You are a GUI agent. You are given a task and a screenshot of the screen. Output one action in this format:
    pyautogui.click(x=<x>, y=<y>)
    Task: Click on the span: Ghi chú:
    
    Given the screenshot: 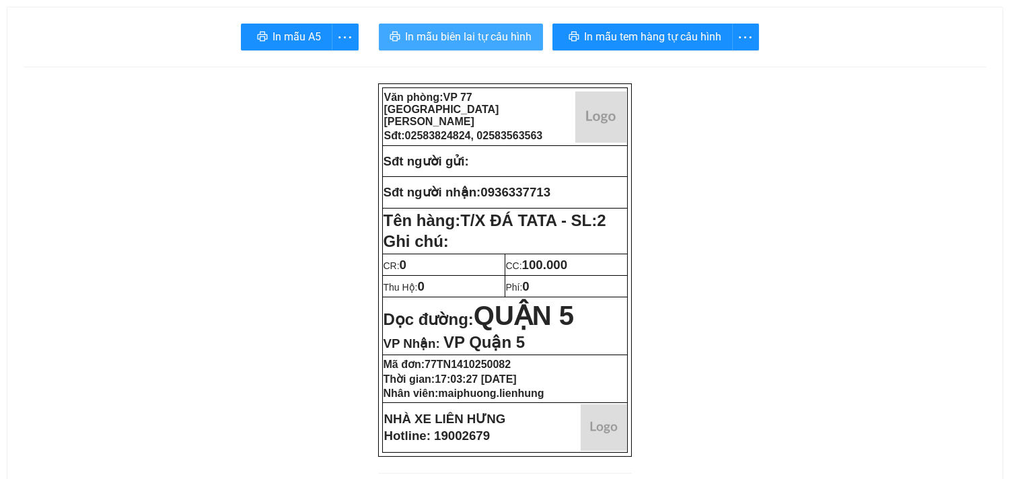 What is the action you would take?
    pyautogui.click(x=416, y=241)
    